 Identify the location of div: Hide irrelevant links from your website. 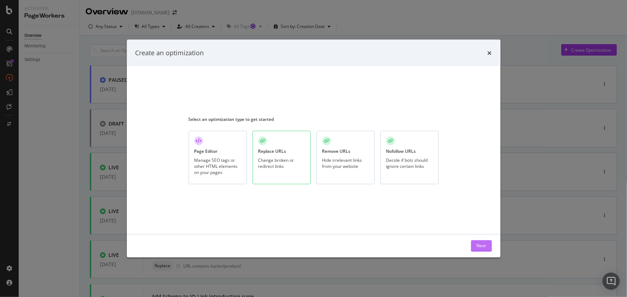
(346, 163).